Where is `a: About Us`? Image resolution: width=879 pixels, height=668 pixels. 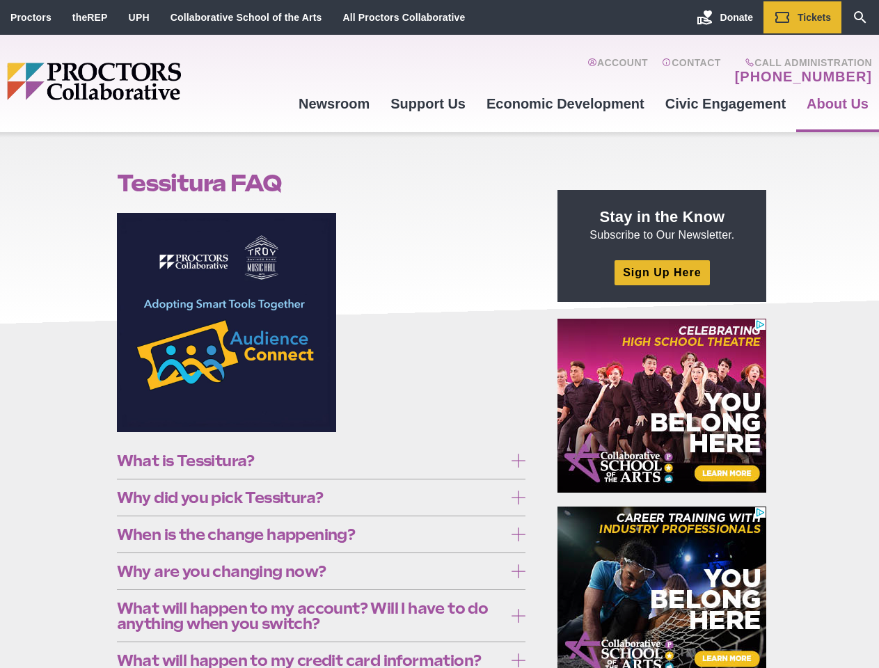
a: About Us is located at coordinates (837, 104).